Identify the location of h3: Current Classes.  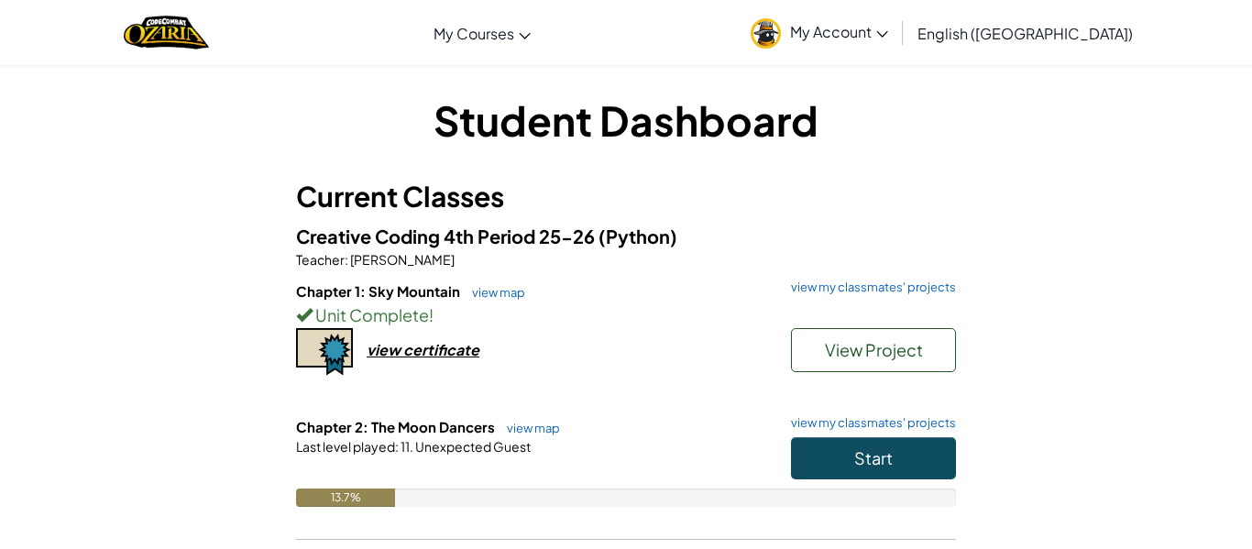
(626, 196).